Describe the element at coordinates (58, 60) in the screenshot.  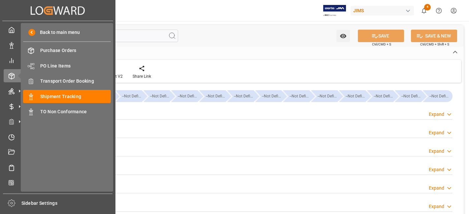
I see `a: My Reports` at that location.